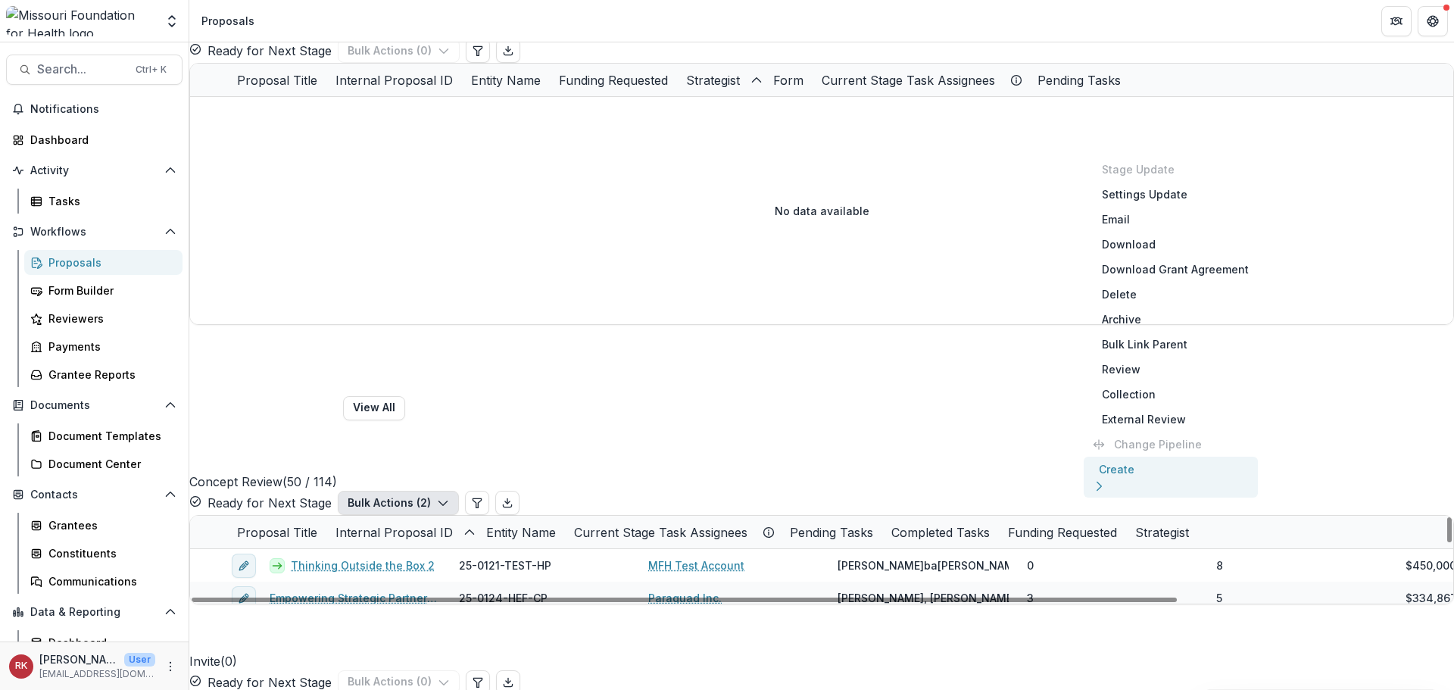 This screenshot has height=690, width=1454. Describe the element at coordinates (505, 565) in the screenshot. I see `span: 25-0121-TEST-HP` at that location.